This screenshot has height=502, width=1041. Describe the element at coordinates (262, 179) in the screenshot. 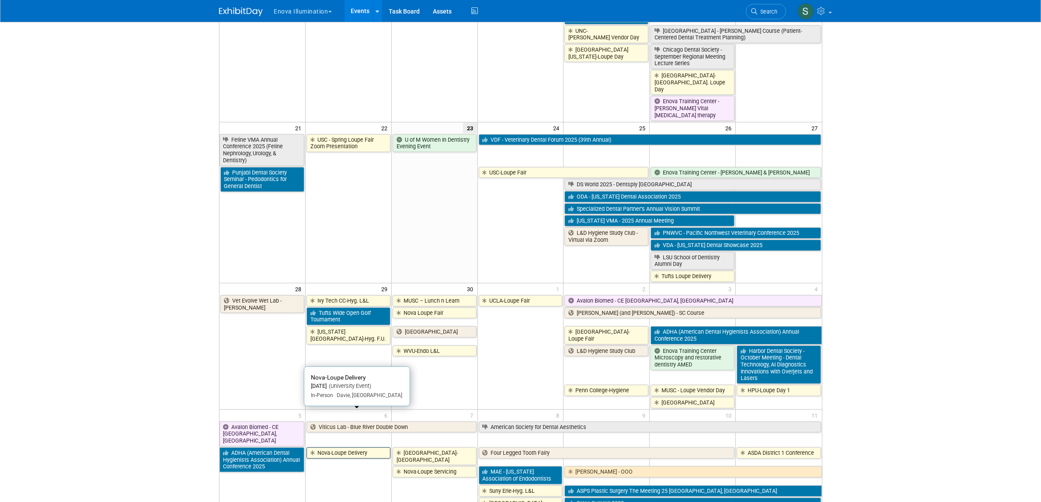

I see `a: Punjabi Dental Society Seminar - Pedodontics for General Dentist` at that location.